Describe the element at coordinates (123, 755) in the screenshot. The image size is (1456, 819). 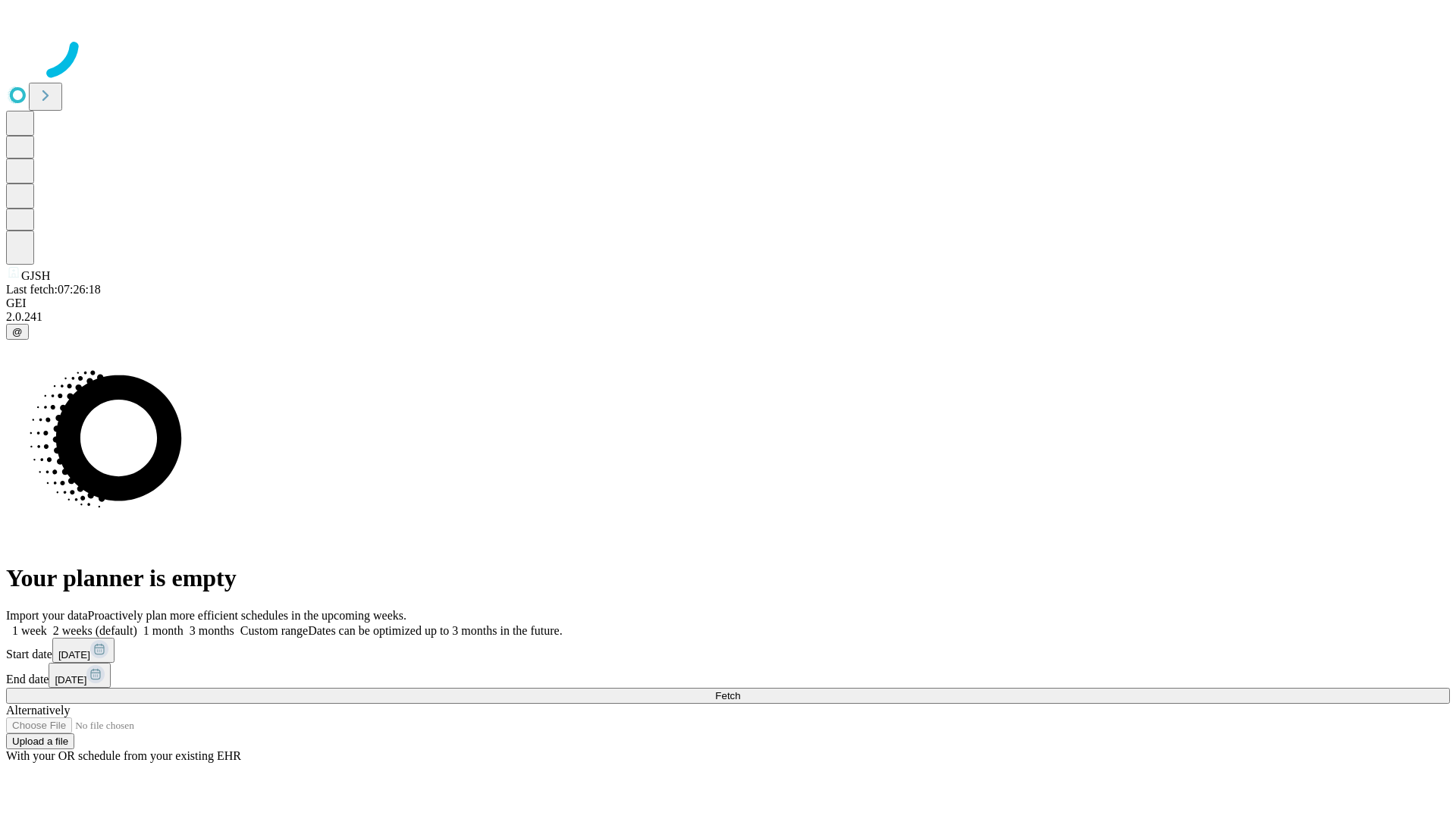
I see `span: With your OR schedule from your existing EHR` at that location.